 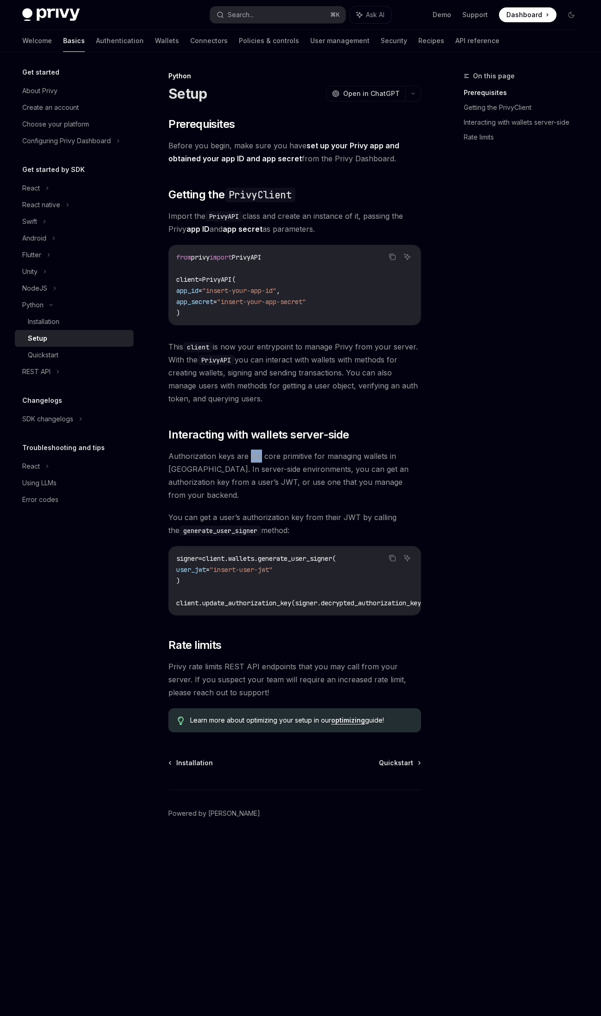 What do you see at coordinates (187, 291) in the screenshot?
I see `span: app_id` at bounding box center [187, 291].